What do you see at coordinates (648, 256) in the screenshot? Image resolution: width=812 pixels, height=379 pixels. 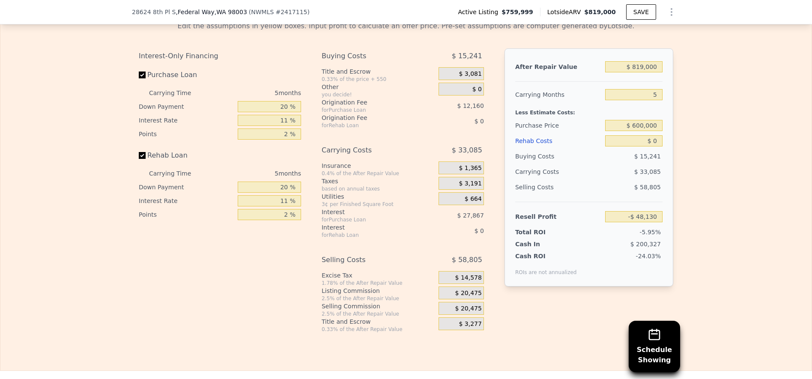 I see `span: -24.03%` at bounding box center [648, 256].